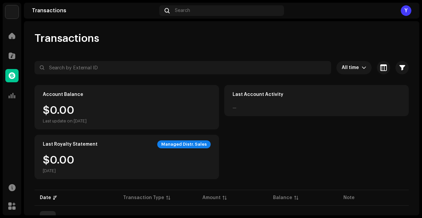 The height and width of the screenshot is (218, 422). What do you see at coordinates (144, 198) in the screenshot?
I see `div: Transaction Type` at bounding box center [144, 198].